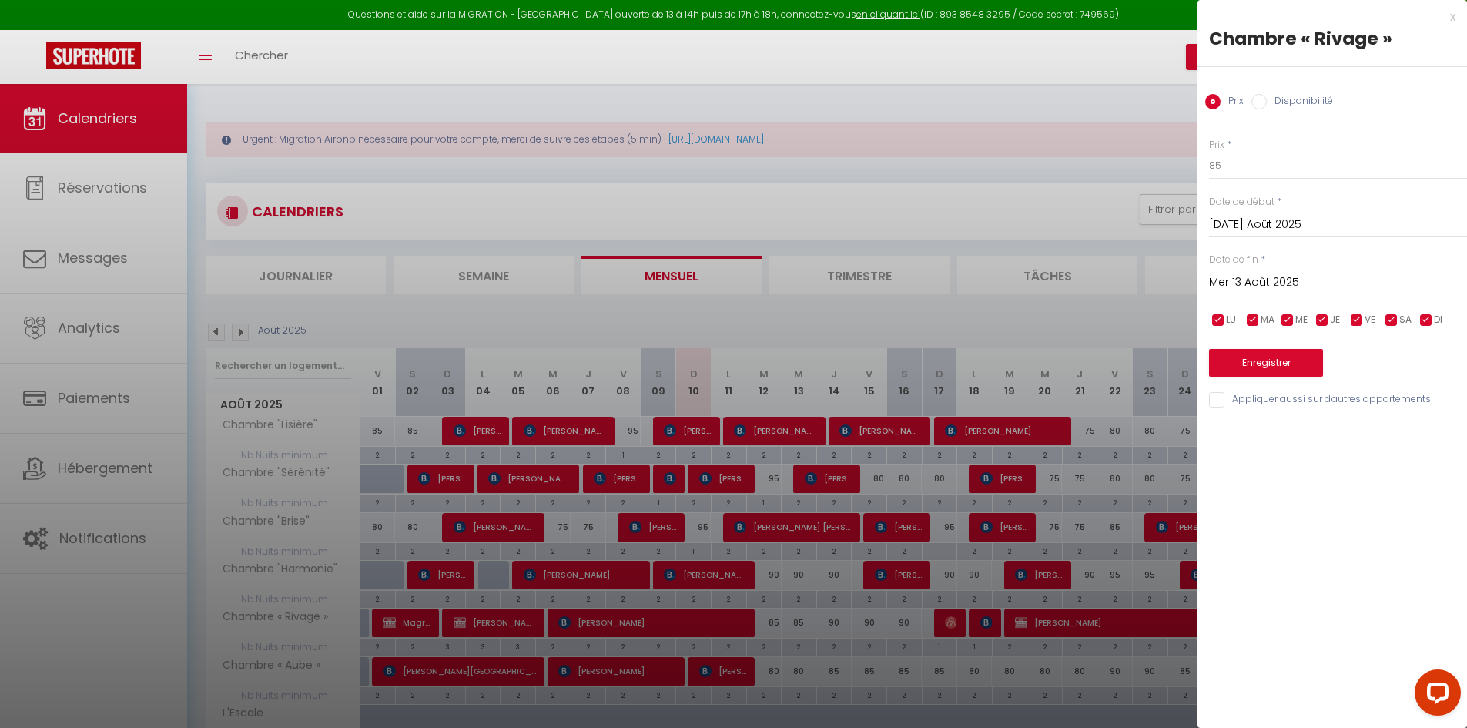 The height and width of the screenshot is (728, 1467). Describe the element at coordinates (1335, 320) in the screenshot. I see `span: JE` at that location.